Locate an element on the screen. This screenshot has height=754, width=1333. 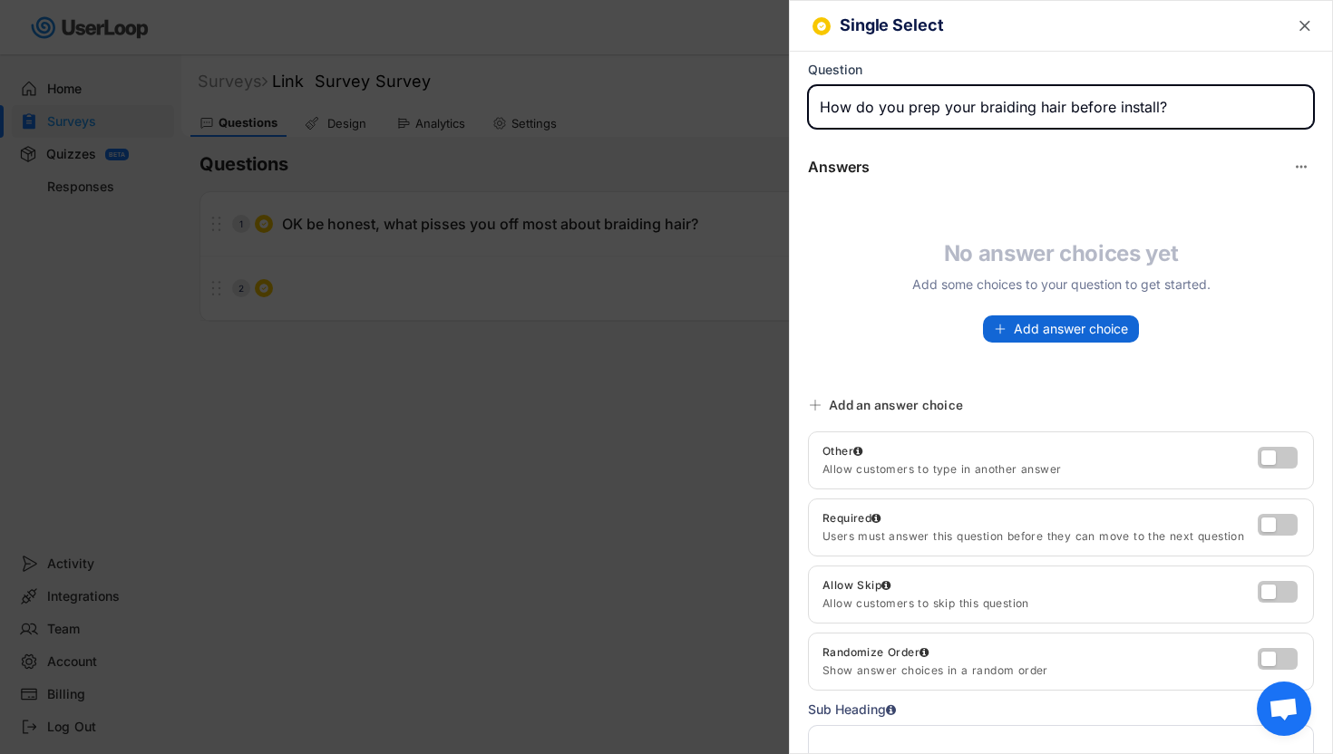
div: Allow customers to type in another answer is located at coordinates (1040, 470).